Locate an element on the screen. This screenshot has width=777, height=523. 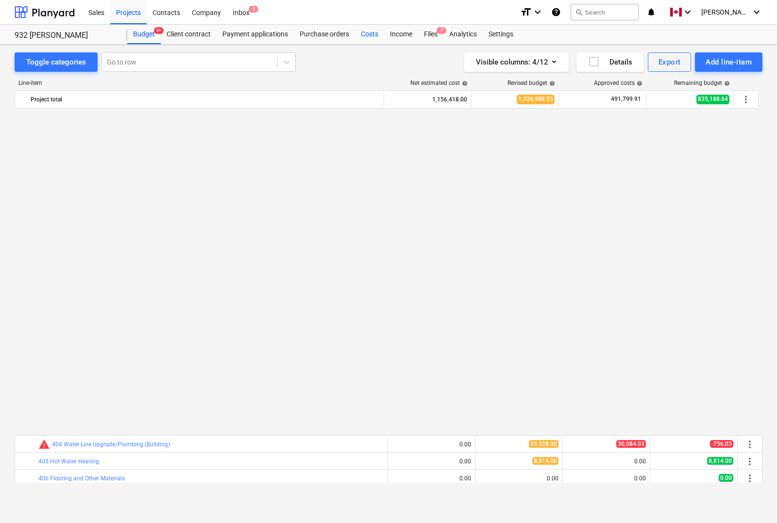
div: Remaining budget is located at coordinates (702, 83).